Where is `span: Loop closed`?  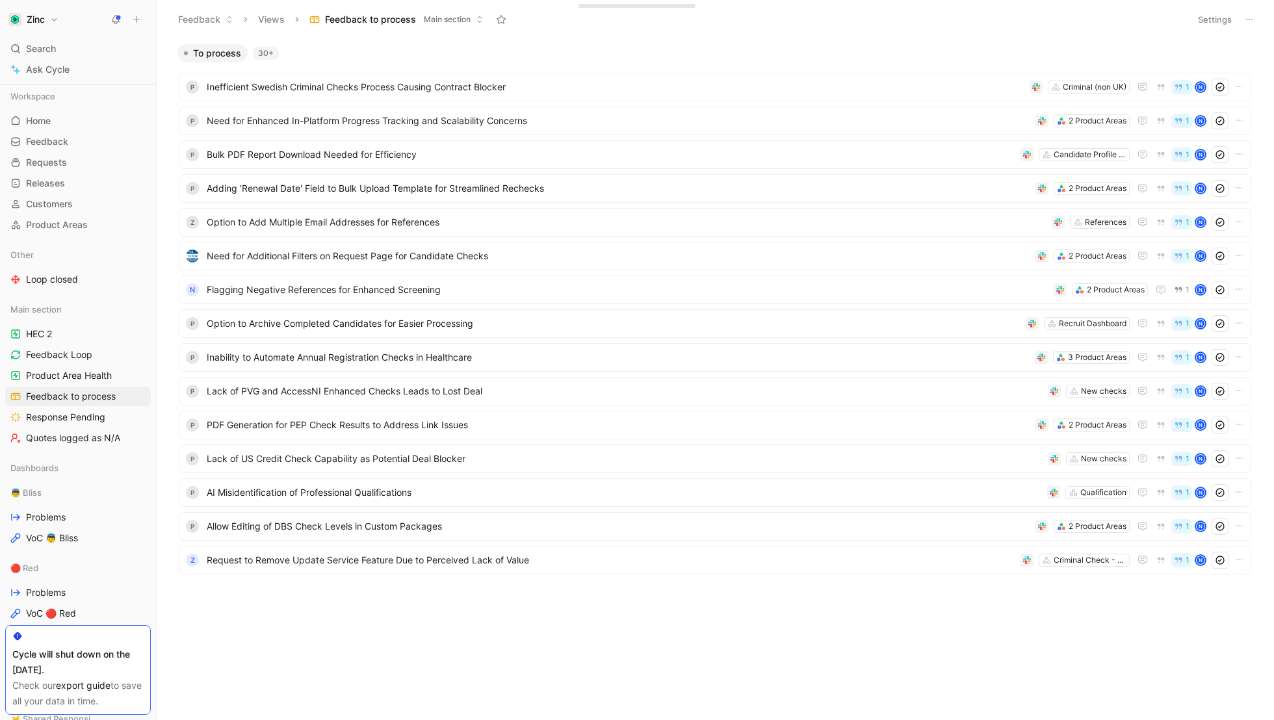 span: Loop closed is located at coordinates (52, 280).